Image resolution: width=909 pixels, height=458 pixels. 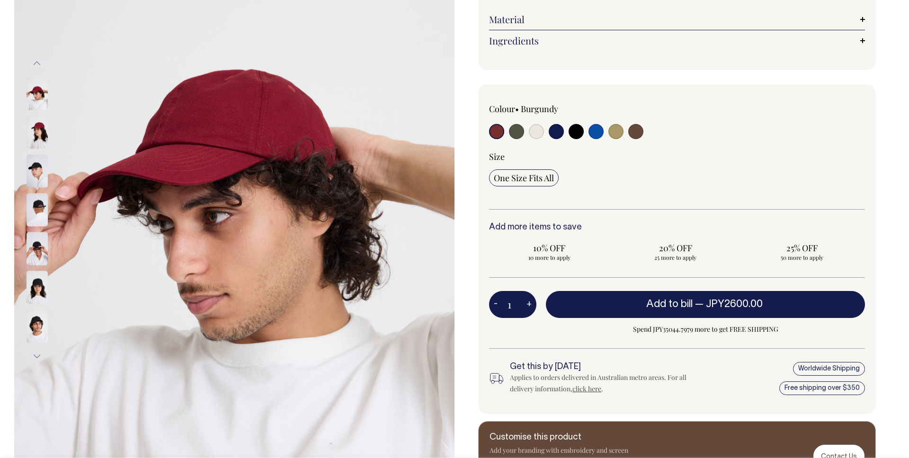 What do you see at coordinates (37, 63) in the screenshot?
I see `button: Previous` at bounding box center [37, 63].